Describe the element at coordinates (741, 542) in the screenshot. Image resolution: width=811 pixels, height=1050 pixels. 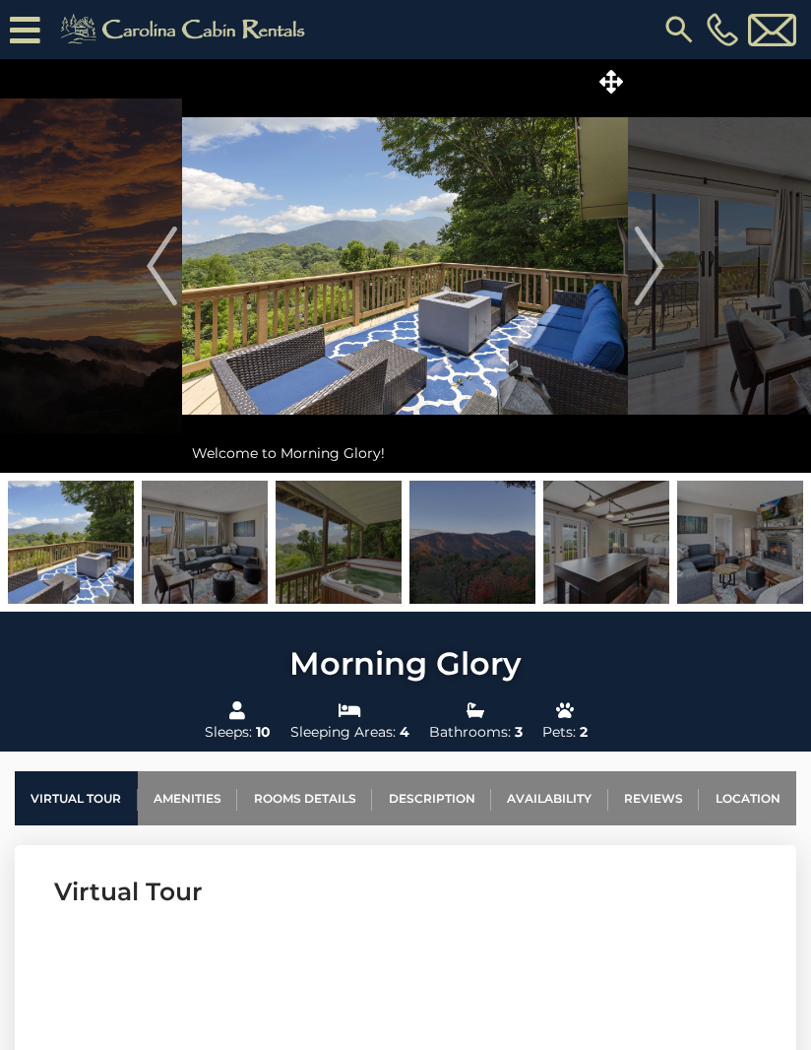
I see `img: 164767110` at that location.